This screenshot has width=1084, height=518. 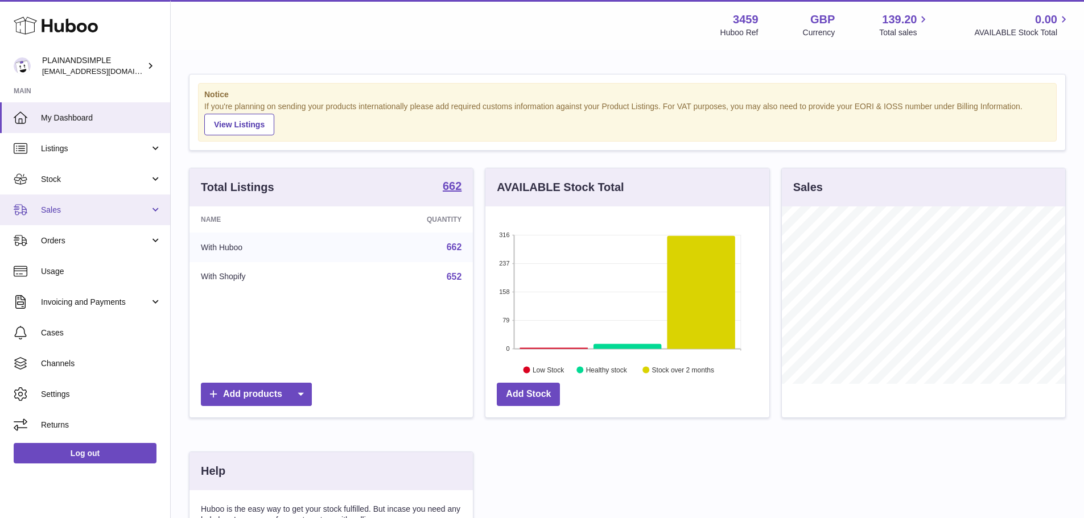 What do you see at coordinates (85, 453) in the screenshot?
I see `a: Log out` at bounding box center [85, 453].